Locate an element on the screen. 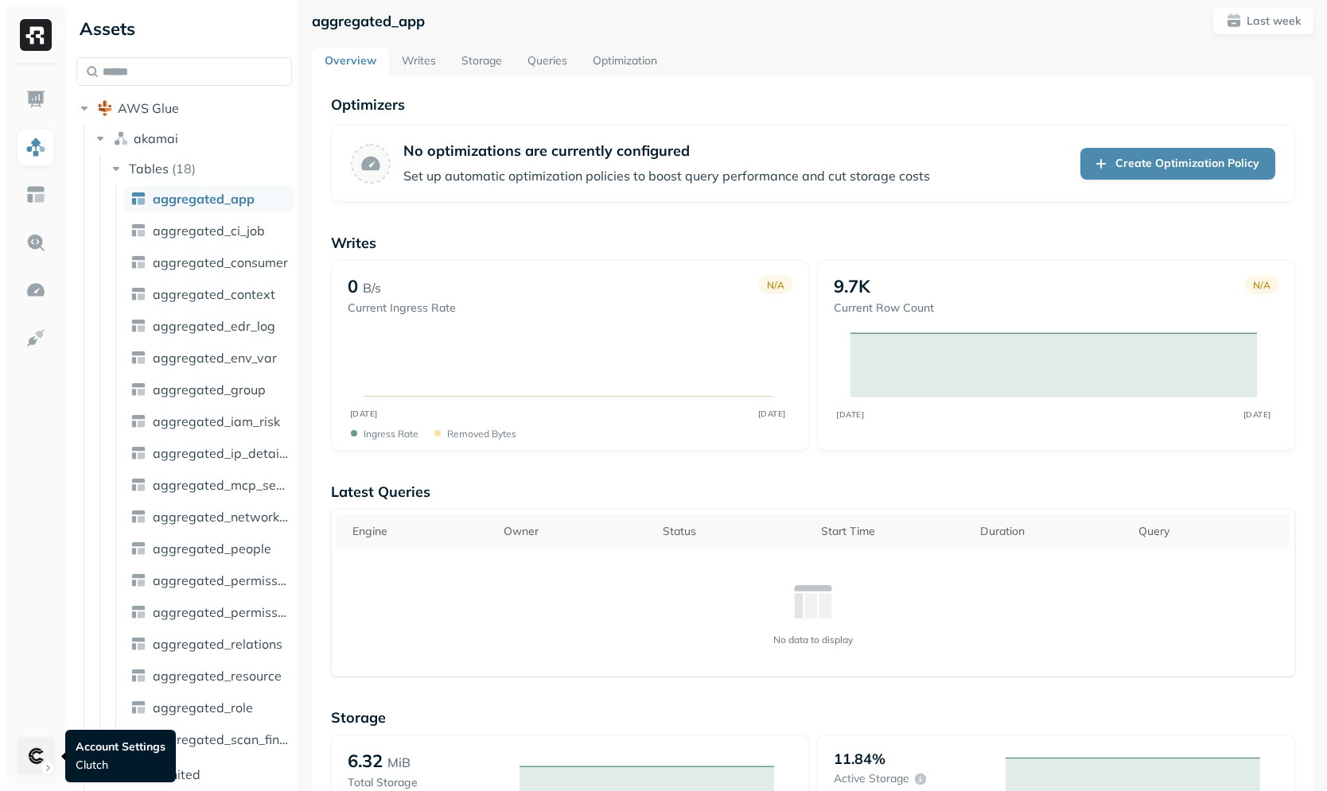 This screenshot has width=1327, height=791. a: aggregated_app is located at coordinates (209, 199).